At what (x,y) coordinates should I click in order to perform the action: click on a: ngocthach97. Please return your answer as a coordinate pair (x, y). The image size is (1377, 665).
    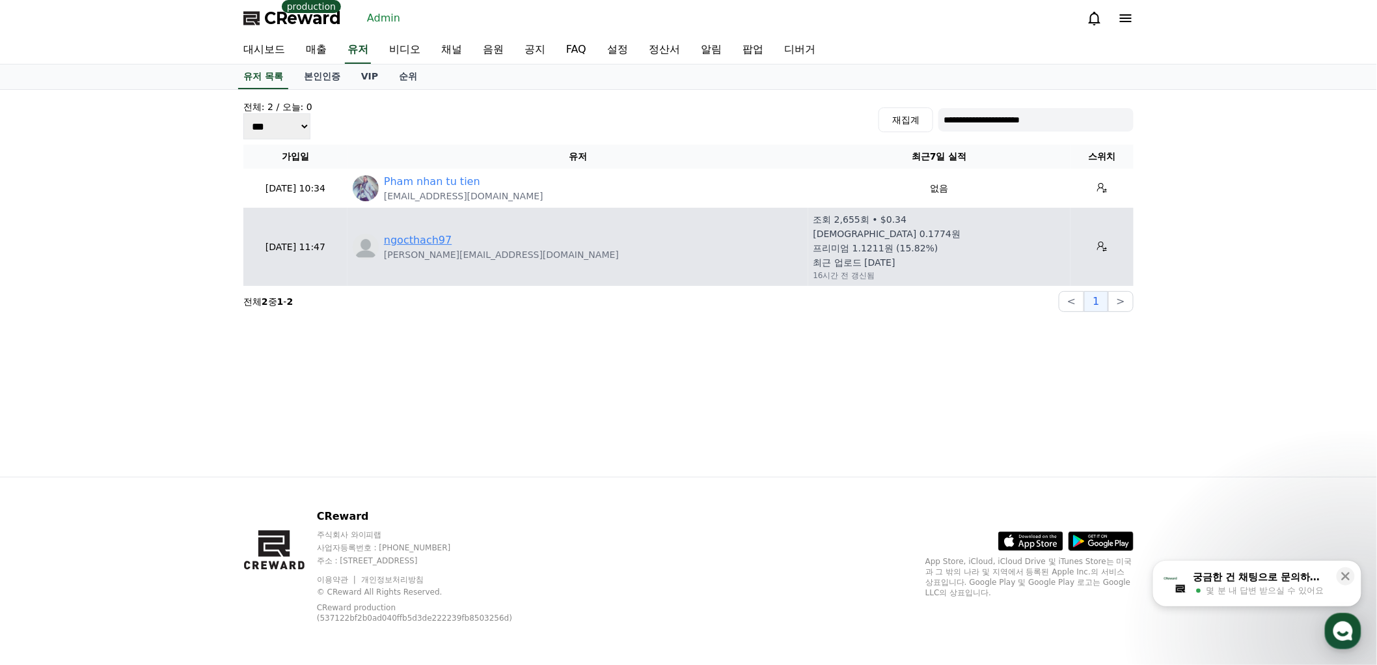
    Looking at the image, I should click on (418, 240).